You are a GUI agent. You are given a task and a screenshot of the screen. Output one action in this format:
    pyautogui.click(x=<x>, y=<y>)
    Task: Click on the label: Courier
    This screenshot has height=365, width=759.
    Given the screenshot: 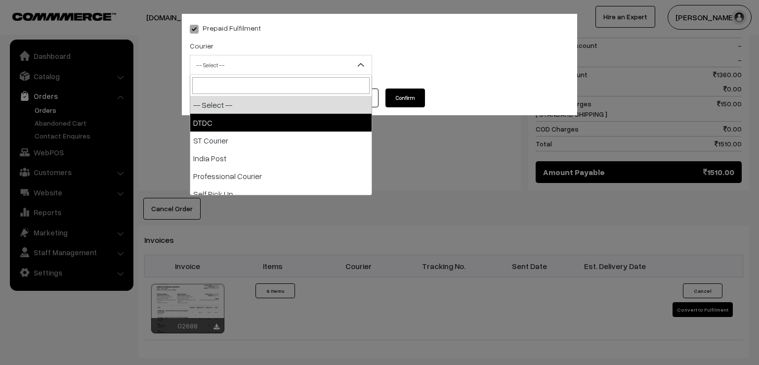 What is the action you would take?
    pyautogui.click(x=202, y=45)
    